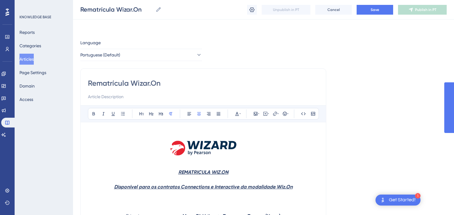 Image resolution: width=454 pixels, height=215 pixels. I want to click on img: launcher-image-alternative-text, so click(383, 200).